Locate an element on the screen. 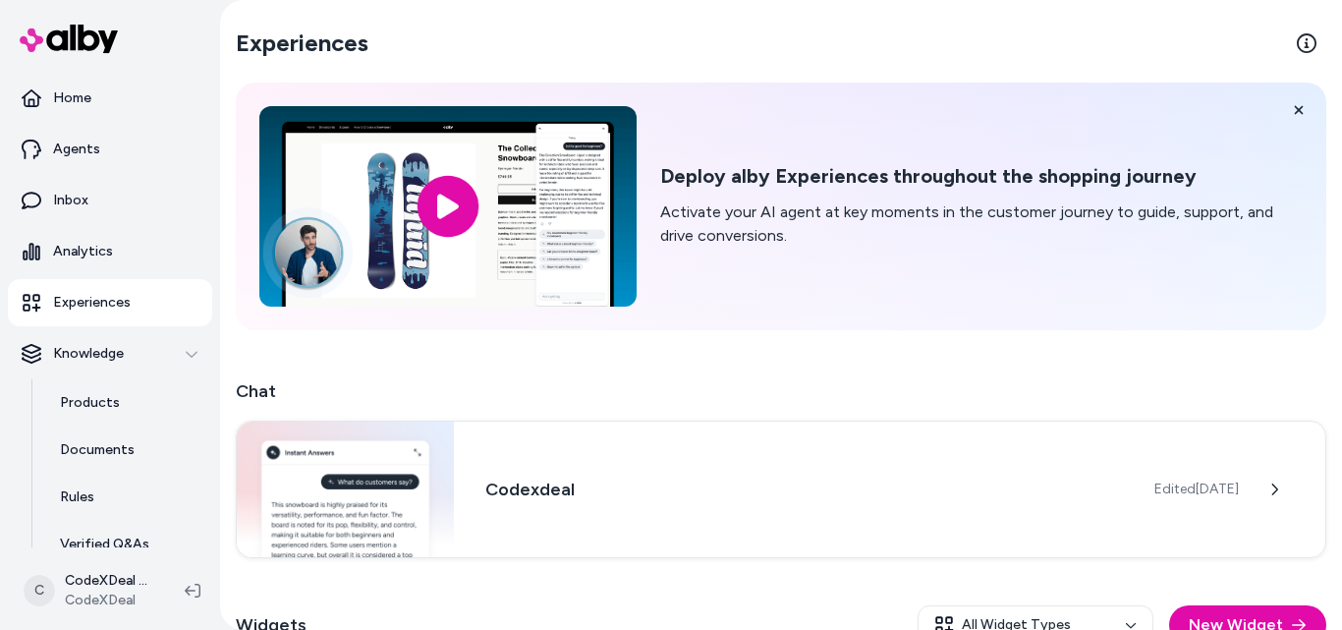 The width and height of the screenshot is (1342, 630). a: Experiences is located at coordinates (110, 303).